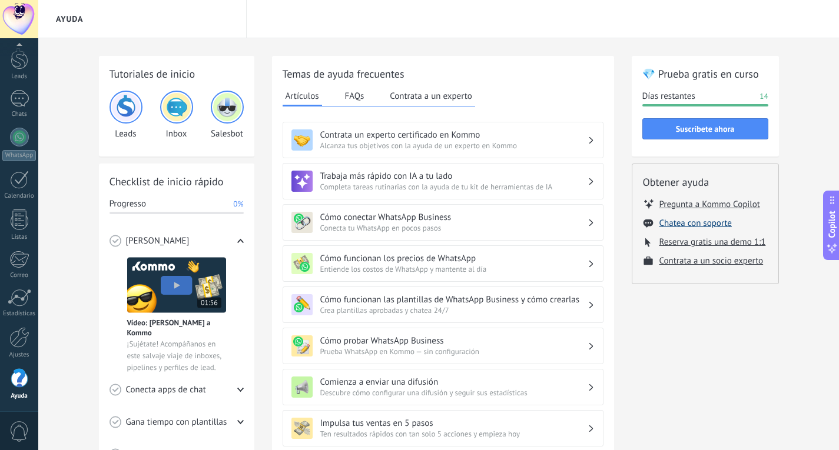 This screenshot has height=450, width=839. Describe the element at coordinates (238, 204) in the screenshot. I see `span: 0%` at that location.